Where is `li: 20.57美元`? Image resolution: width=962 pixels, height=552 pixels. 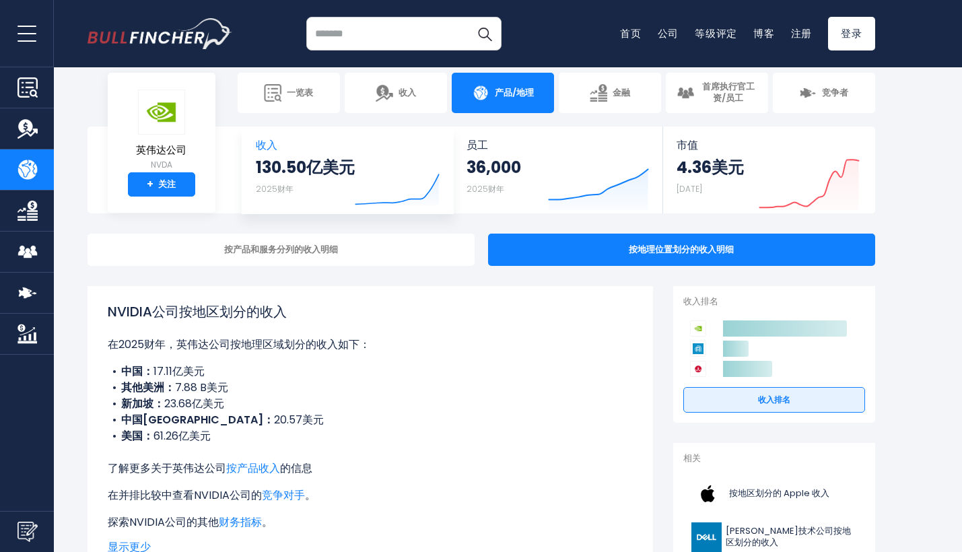
li: 20.57美元 is located at coordinates (370, 420).